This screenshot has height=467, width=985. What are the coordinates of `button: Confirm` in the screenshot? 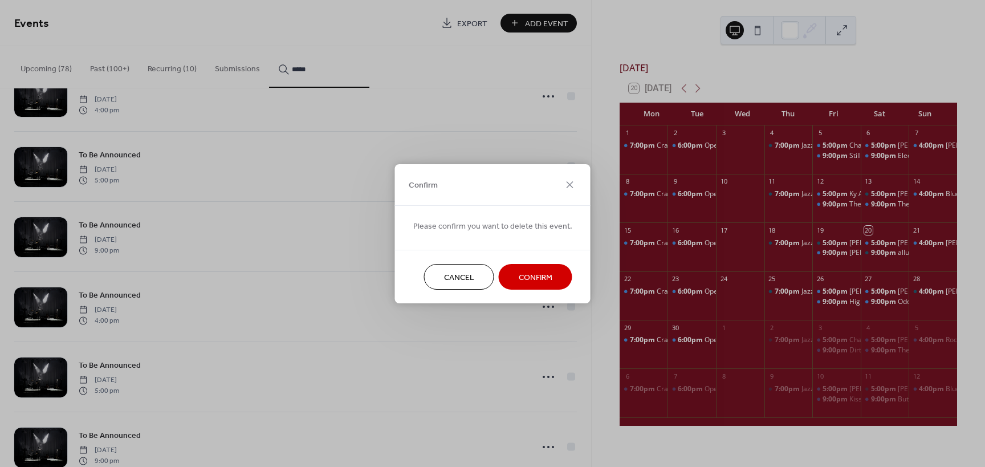 It's located at (535, 276).